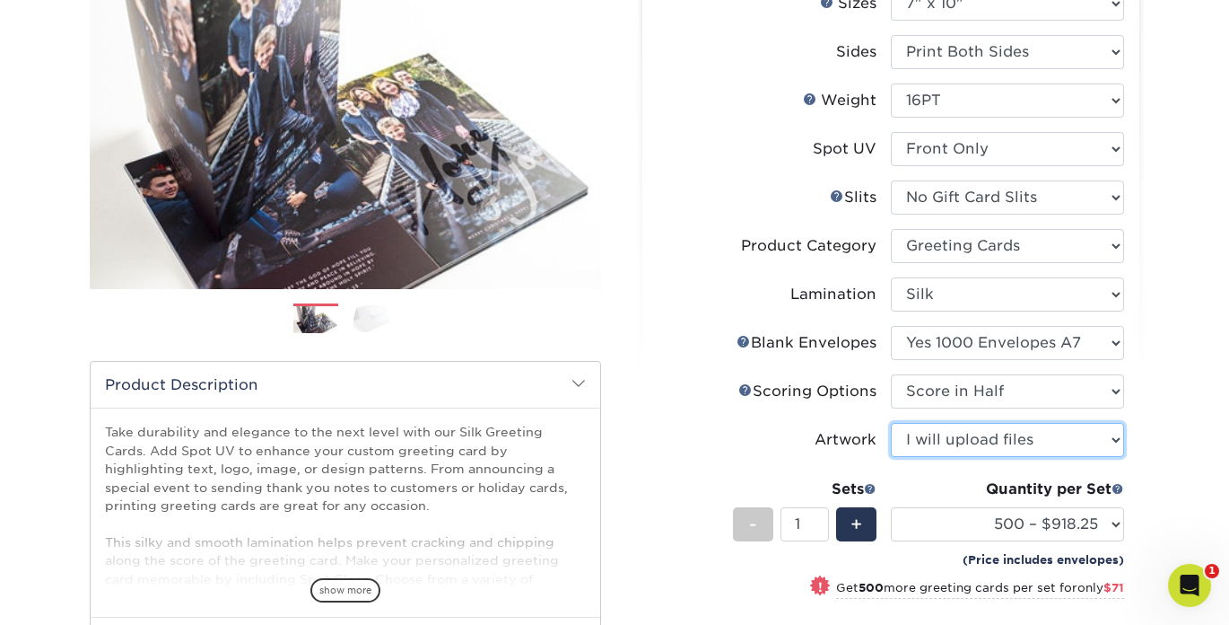 This screenshot has width=1229, height=625. Describe the element at coordinates (345, 384) in the screenshot. I see `h2: Product Description` at that location.